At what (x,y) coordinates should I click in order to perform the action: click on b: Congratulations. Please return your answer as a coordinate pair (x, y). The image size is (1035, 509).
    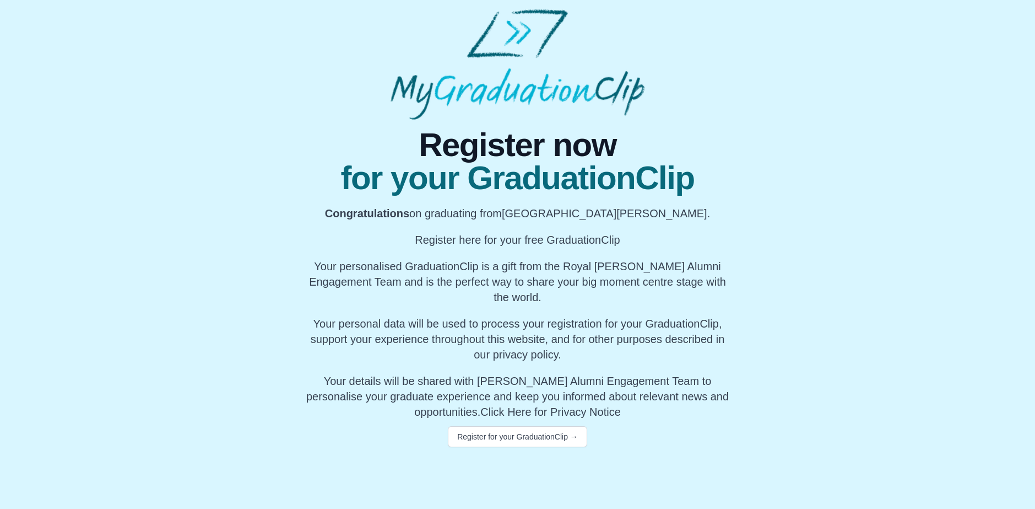
    Looking at the image, I should click on (367, 213).